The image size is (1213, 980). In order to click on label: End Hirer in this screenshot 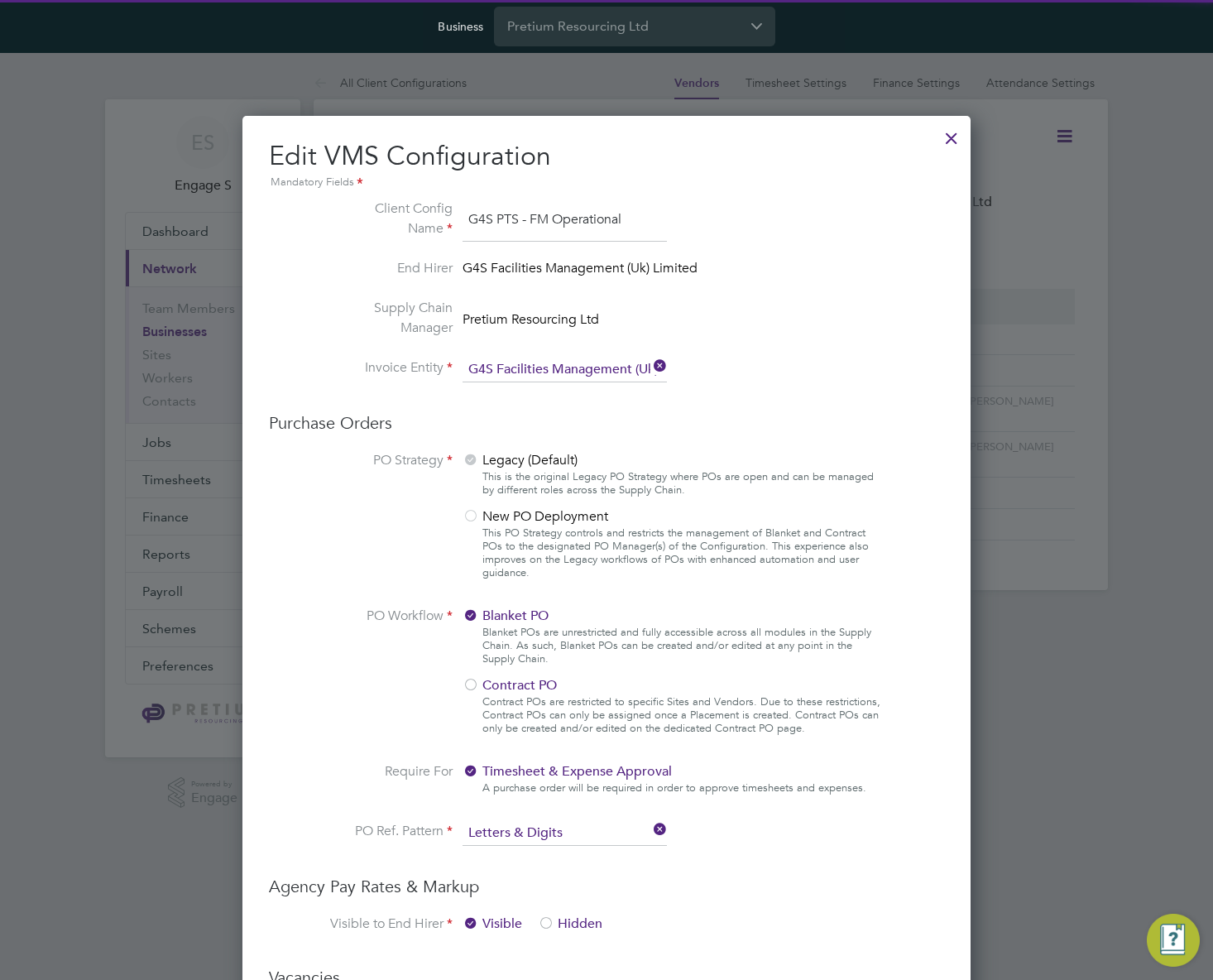, I will do `click(391, 268)`.